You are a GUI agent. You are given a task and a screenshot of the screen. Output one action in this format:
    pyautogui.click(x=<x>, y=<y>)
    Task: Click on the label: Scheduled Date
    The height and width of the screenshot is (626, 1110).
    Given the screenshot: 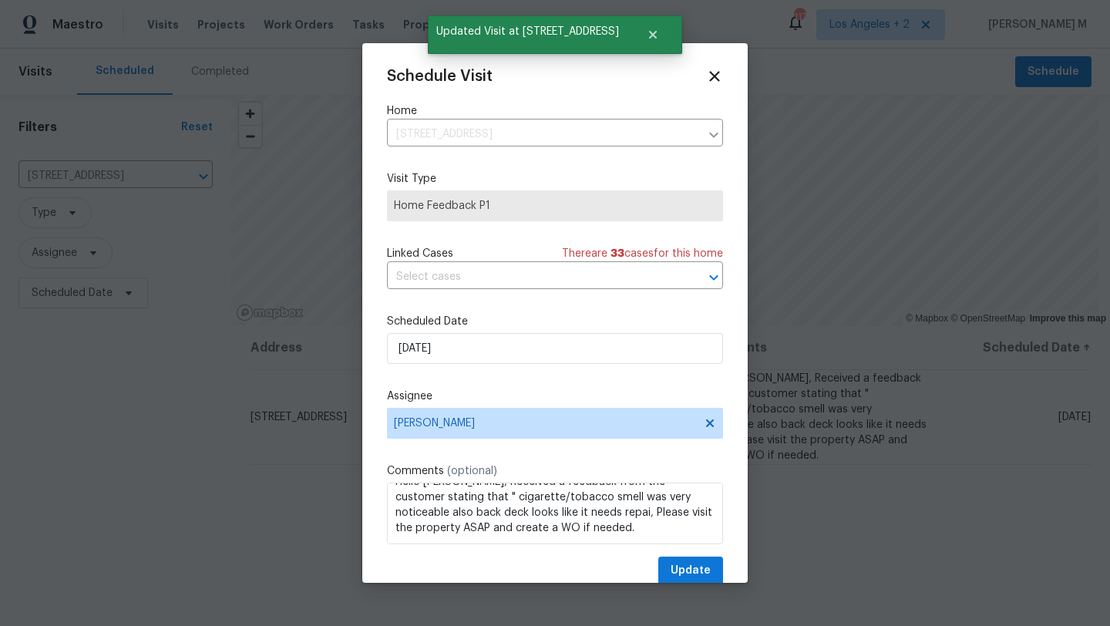 What is the action you would take?
    pyautogui.click(x=555, y=321)
    